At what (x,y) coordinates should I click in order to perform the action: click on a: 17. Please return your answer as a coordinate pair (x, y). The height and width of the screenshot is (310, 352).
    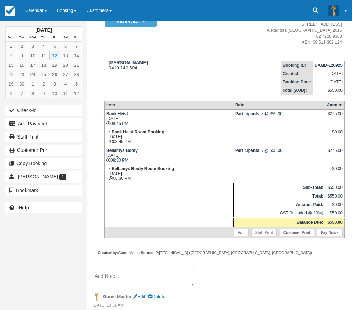
    Looking at the image, I should click on (32, 65).